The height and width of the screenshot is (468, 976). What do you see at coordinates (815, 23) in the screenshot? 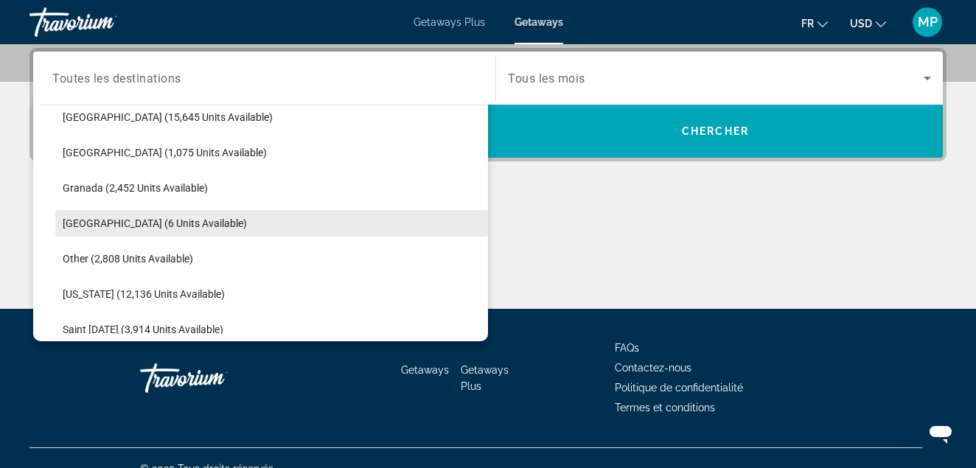
I see `button: Change language` at bounding box center [815, 23].